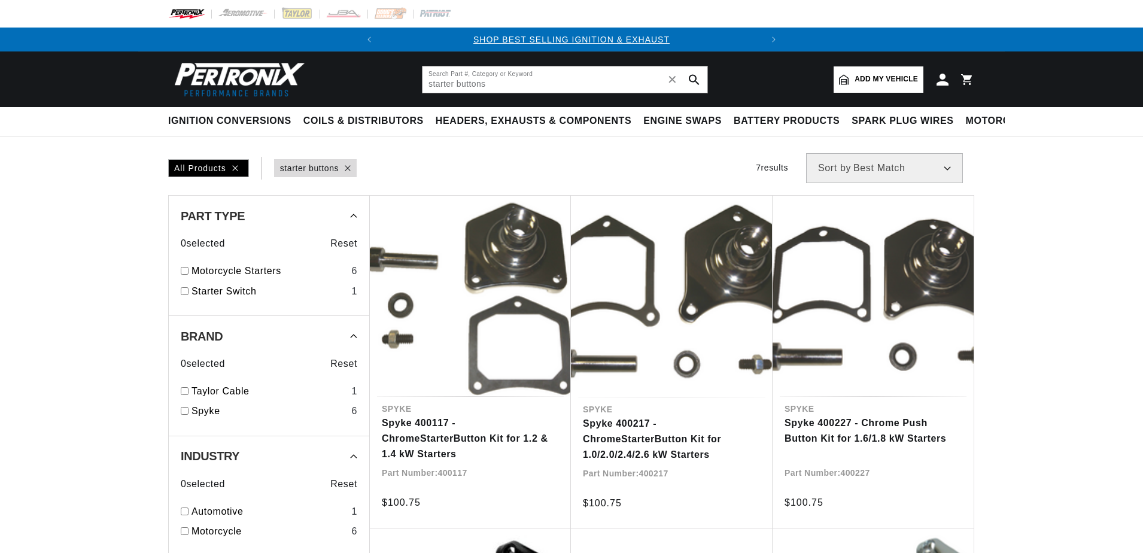 Image resolution: width=1143 pixels, height=553 pixels. What do you see at coordinates (470, 438) in the screenshot?
I see `a: Spyke 400117 - ChromeStarterButton Kit for 1.2 & 1.4 kW Starters` at bounding box center [470, 438].